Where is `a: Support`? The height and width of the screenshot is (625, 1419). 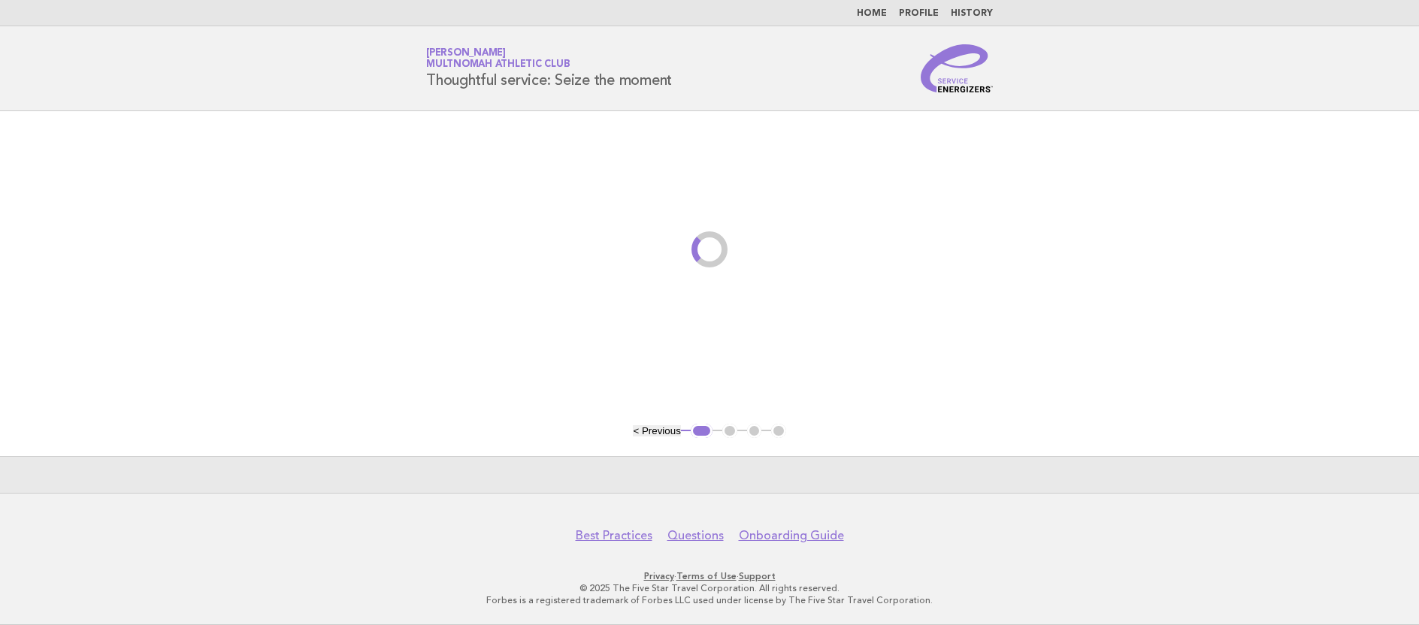
a: Support is located at coordinates (757, 576).